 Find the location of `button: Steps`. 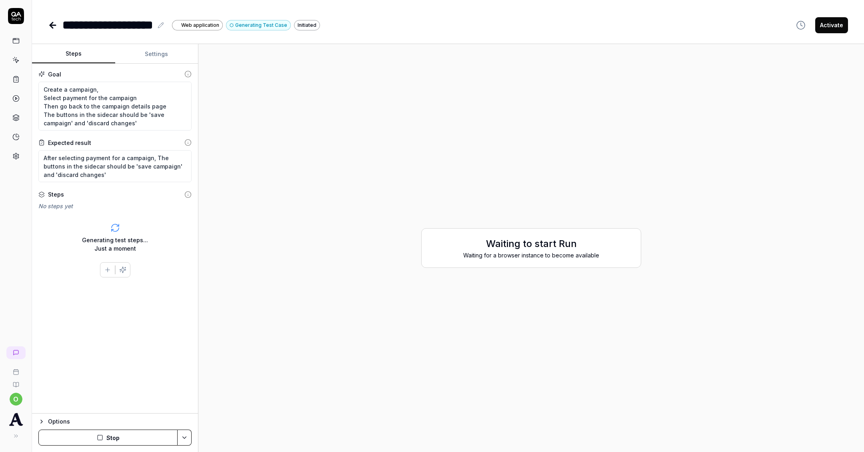

button: Steps is located at coordinates (74, 54).